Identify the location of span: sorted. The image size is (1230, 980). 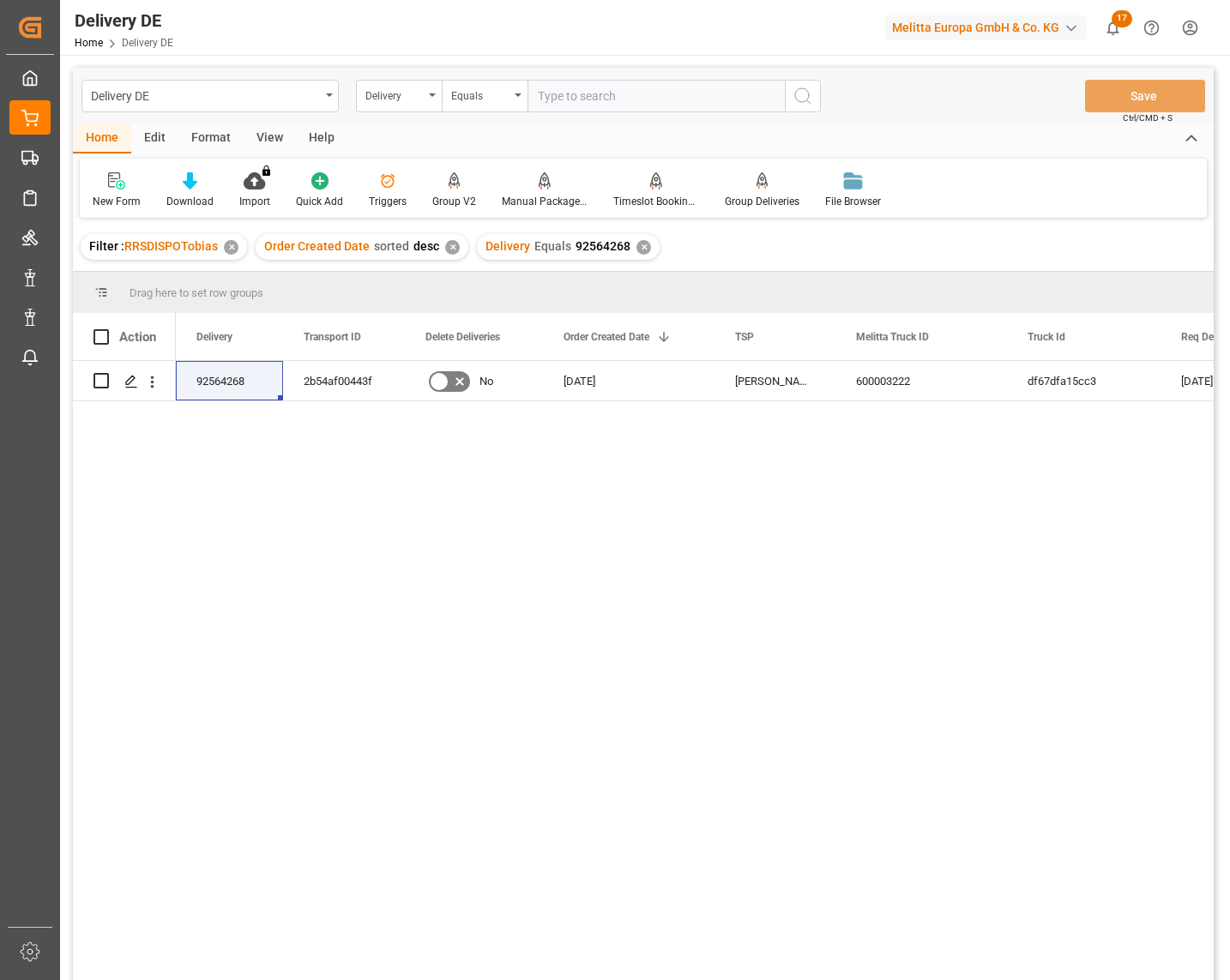
(391, 246).